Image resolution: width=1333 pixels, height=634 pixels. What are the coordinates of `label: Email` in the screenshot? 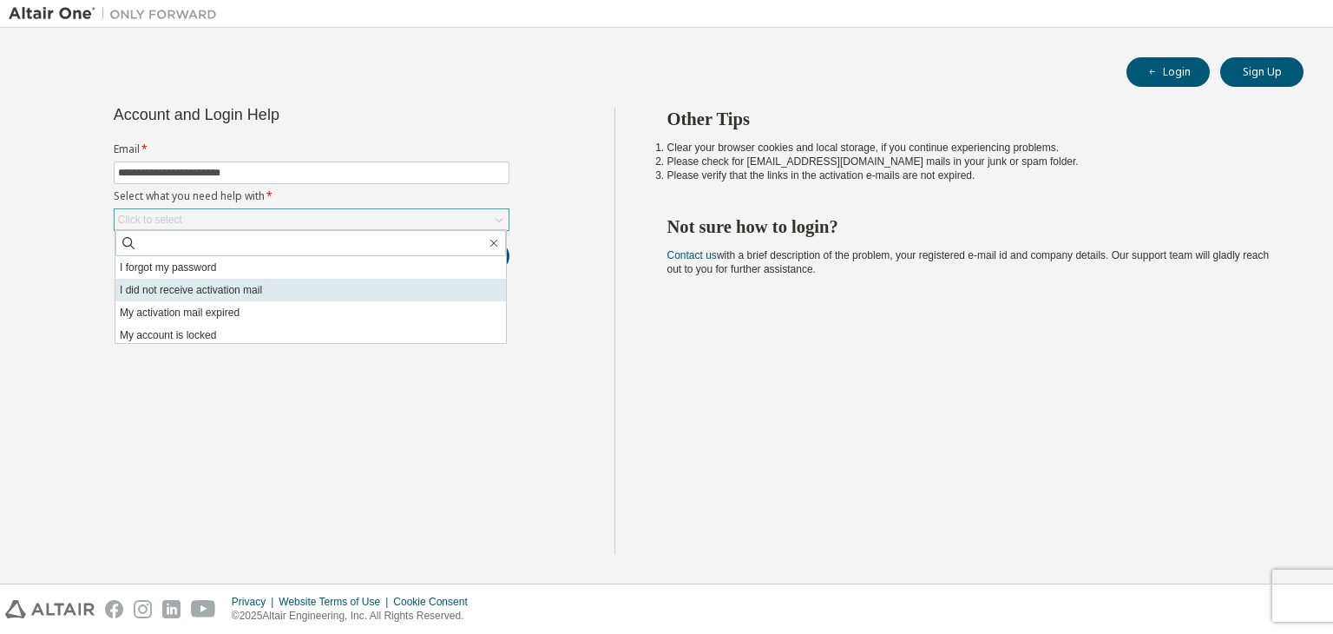 It's located at (312, 149).